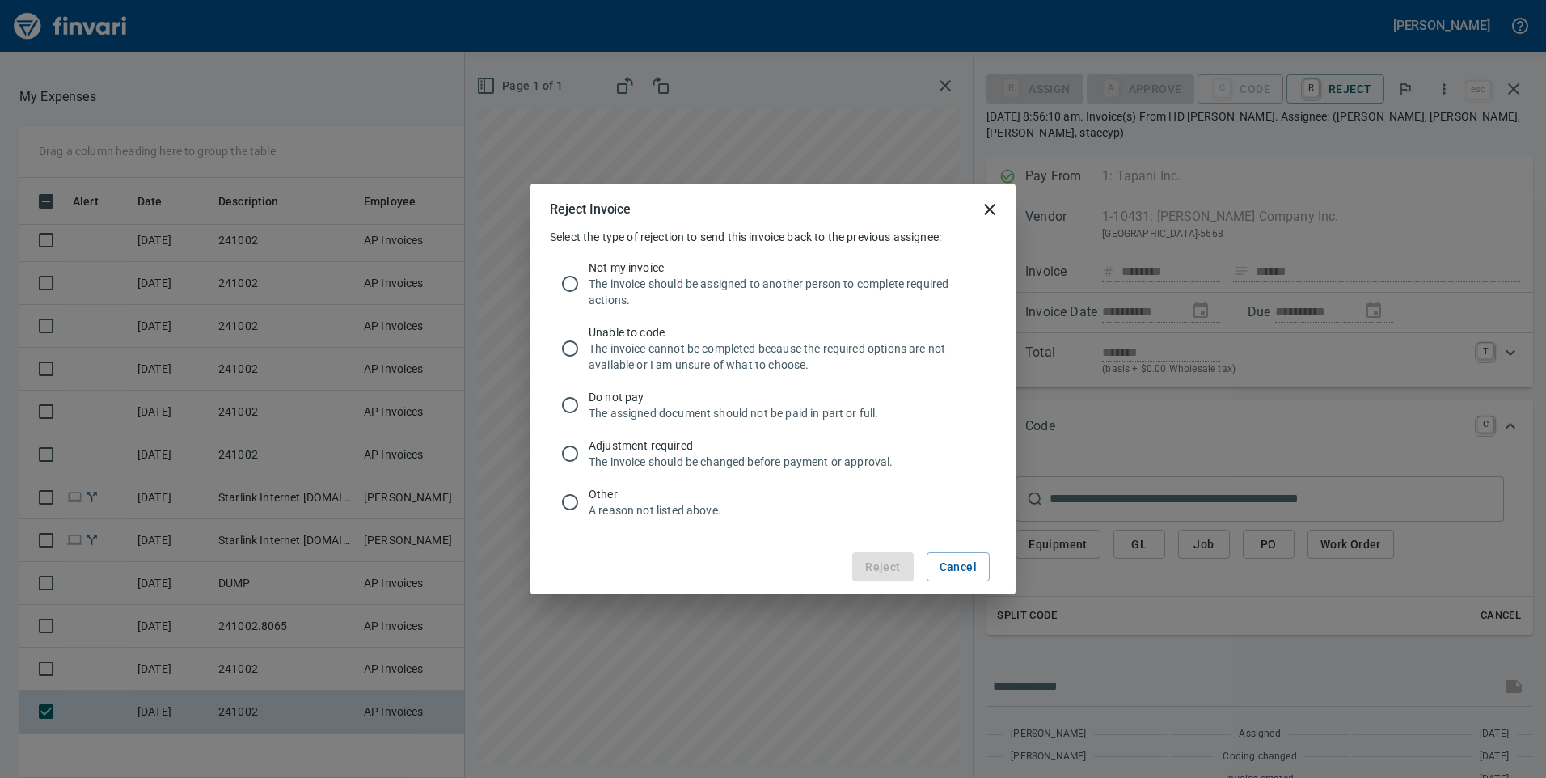 The width and height of the screenshot is (1546, 778). I want to click on div: Do not payThe assigned document should not be paid in part or full., so click(773, 405).